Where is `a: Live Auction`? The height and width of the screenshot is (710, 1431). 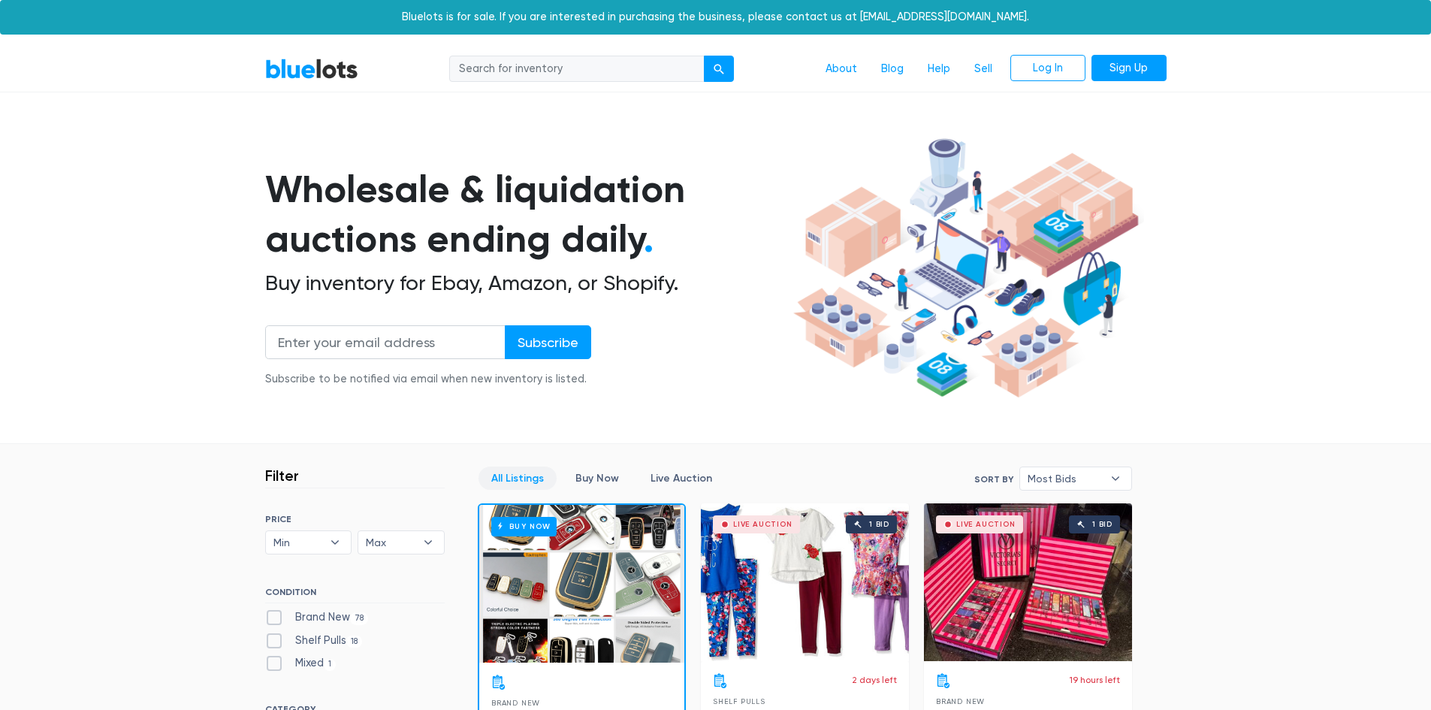
a: Live Auction is located at coordinates (681, 478).